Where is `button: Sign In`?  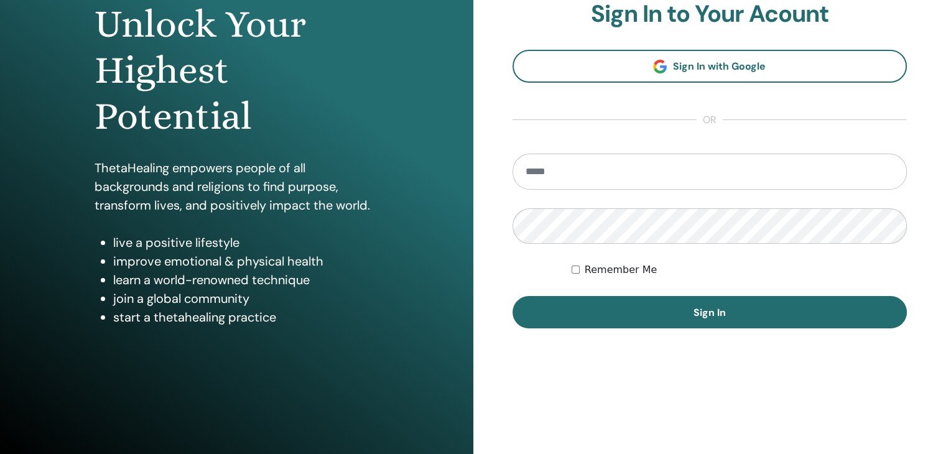 button: Sign In is located at coordinates (710, 312).